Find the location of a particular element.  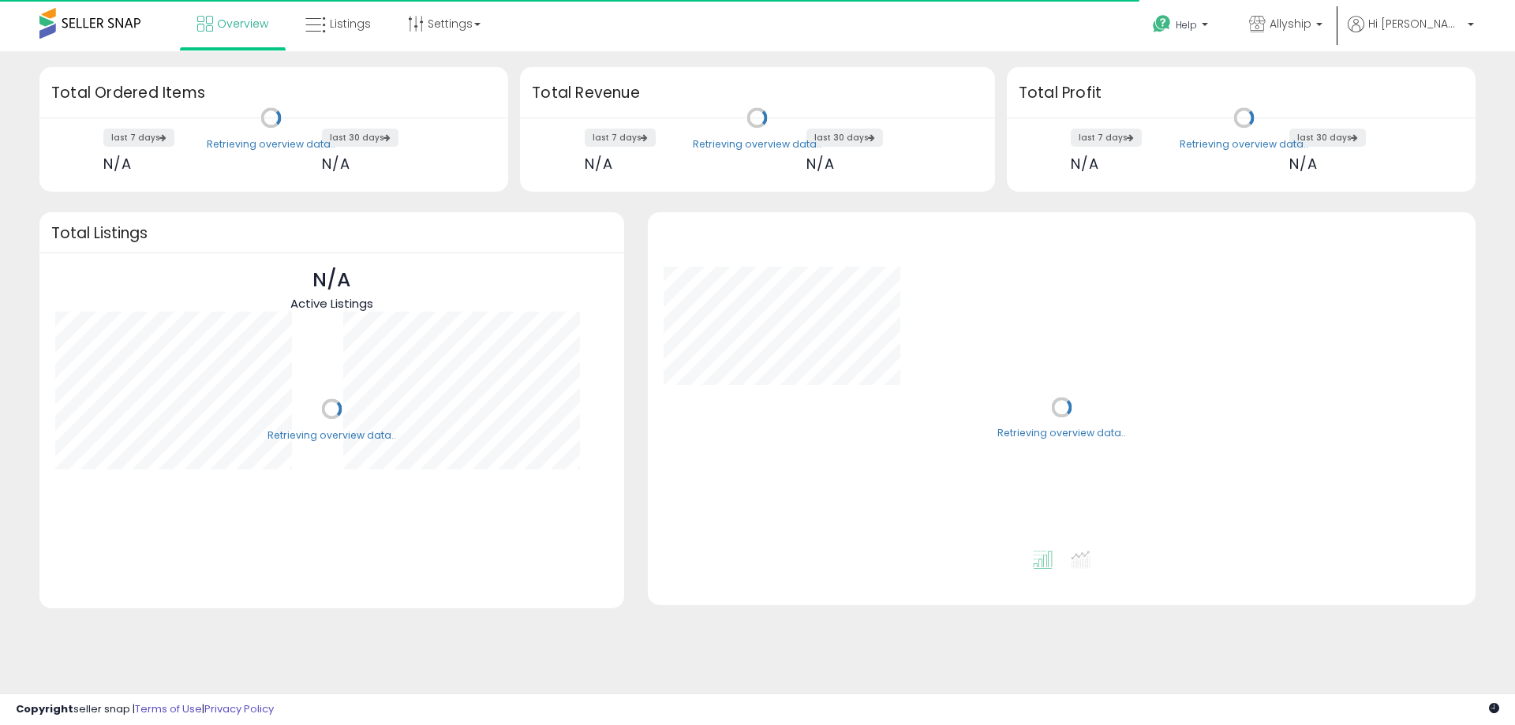

a: Help is located at coordinates (1182, 27).